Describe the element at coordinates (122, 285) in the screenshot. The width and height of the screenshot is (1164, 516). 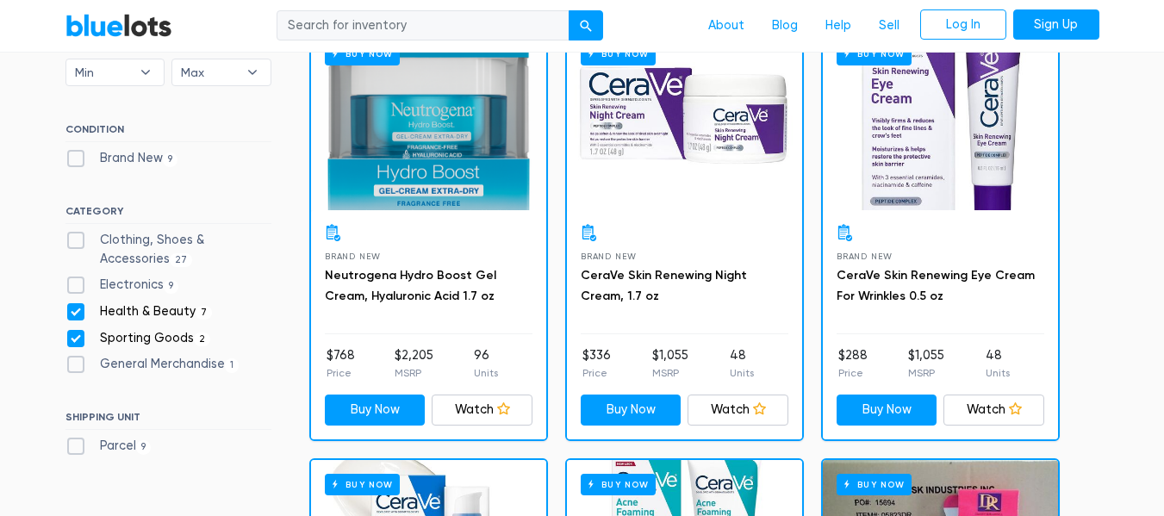
I see `label: Electronics` at that location.